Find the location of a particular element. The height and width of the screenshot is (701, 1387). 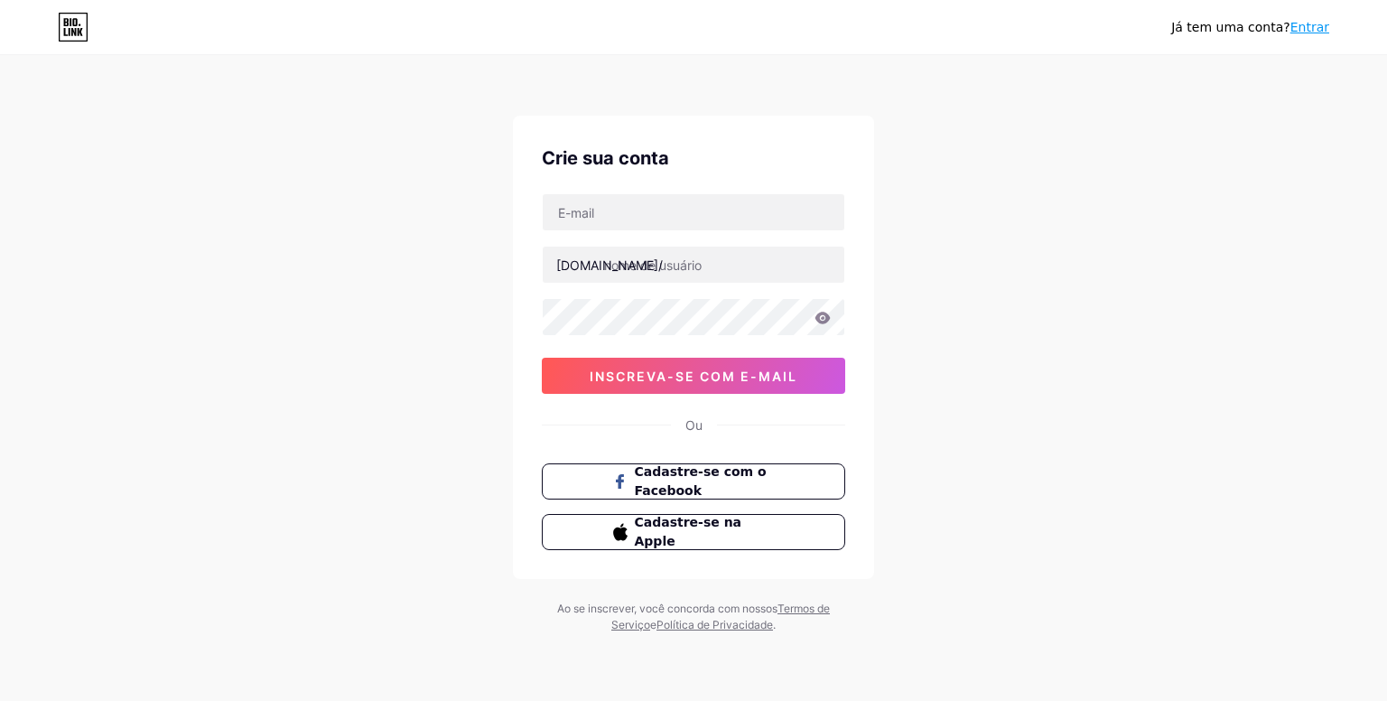

font: e is located at coordinates (653, 624).